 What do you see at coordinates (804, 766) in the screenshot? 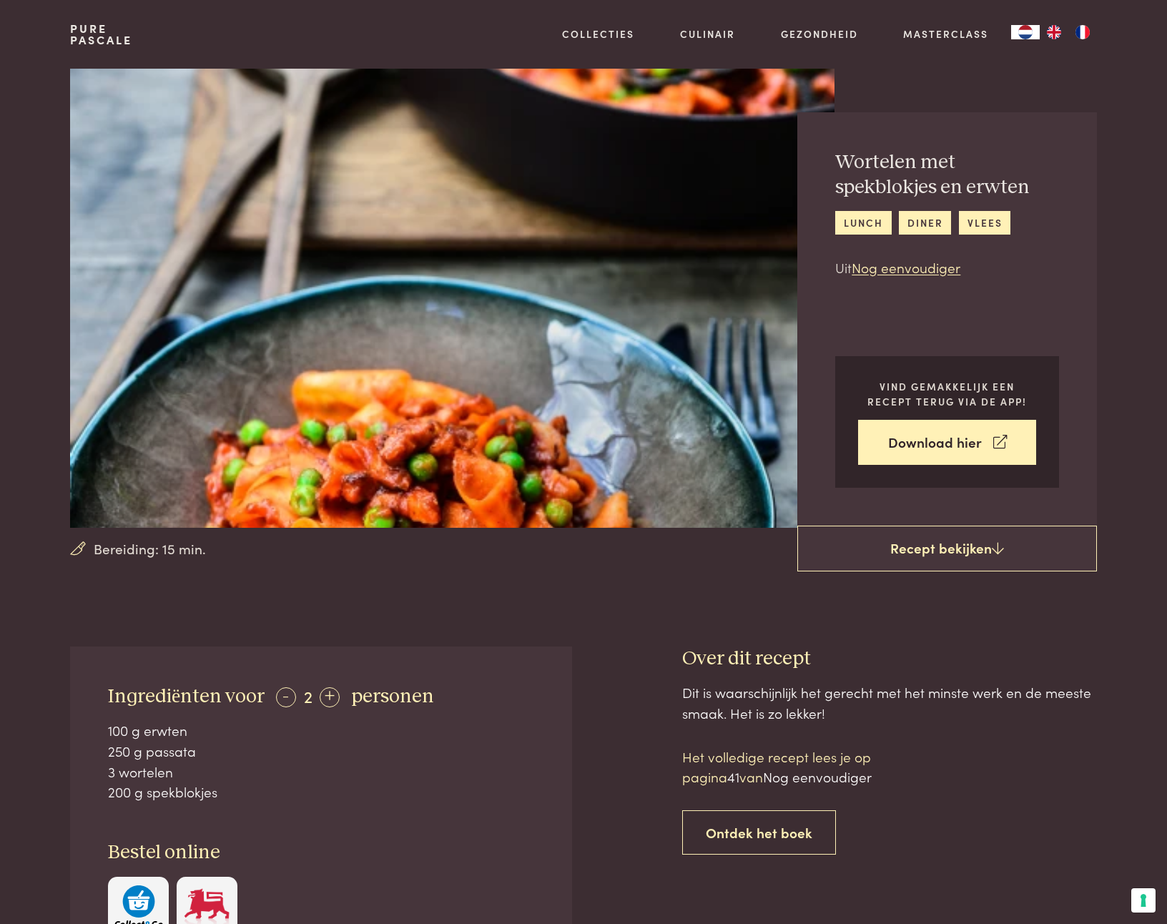
I see `p: Het volledige recept lees je op pagina van` at bounding box center [804, 766].